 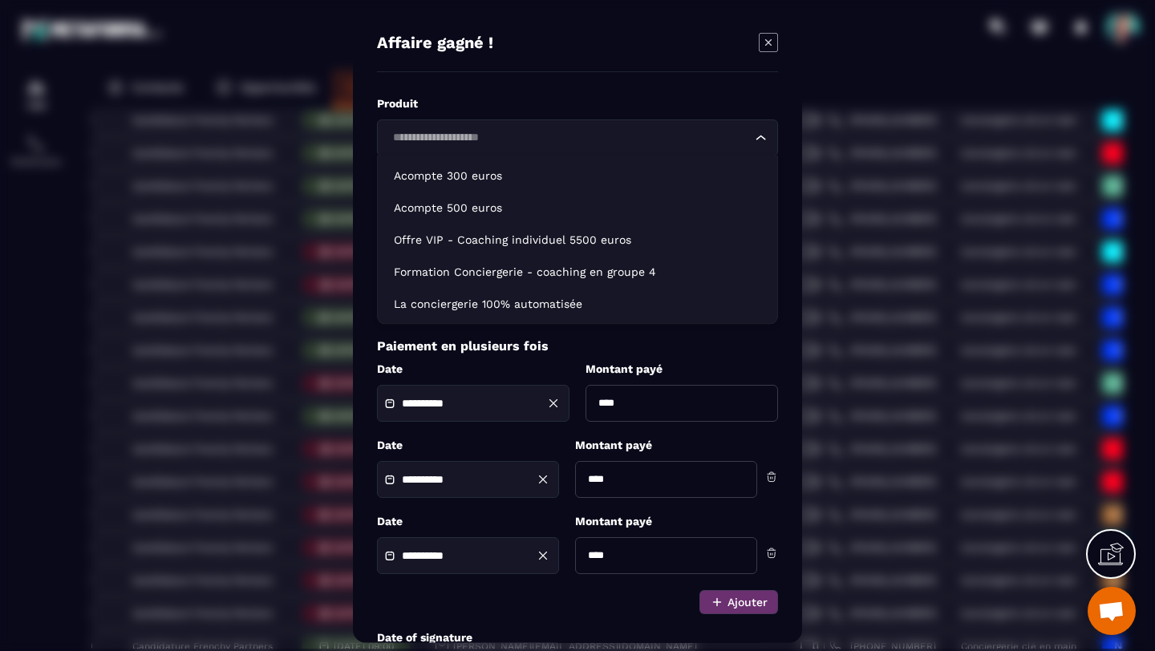 What do you see at coordinates (578, 138) in the screenshot?
I see `div: Search for option` at bounding box center [578, 138].